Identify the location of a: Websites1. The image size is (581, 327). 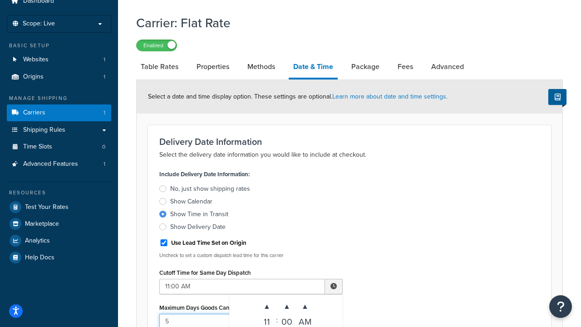
(59, 59).